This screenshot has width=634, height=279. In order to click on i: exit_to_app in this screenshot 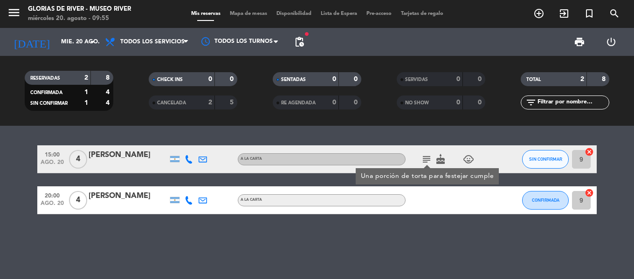, I will do `click(564, 14)`.